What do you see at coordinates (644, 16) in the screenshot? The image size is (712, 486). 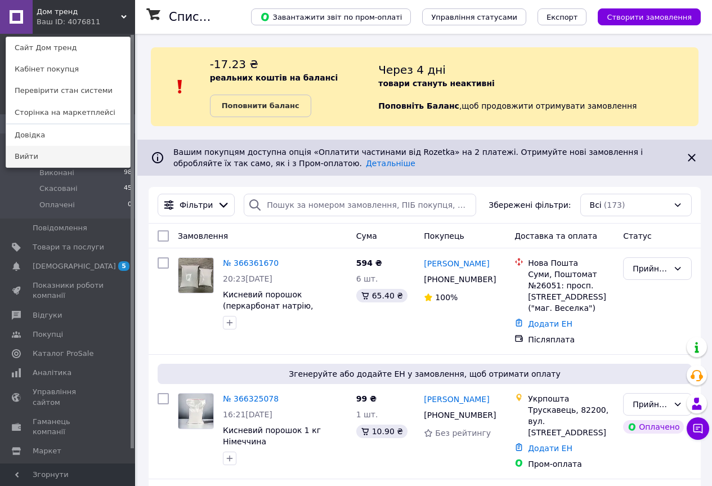 I see `a: Створити замовлення` at bounding box center [644, 16].